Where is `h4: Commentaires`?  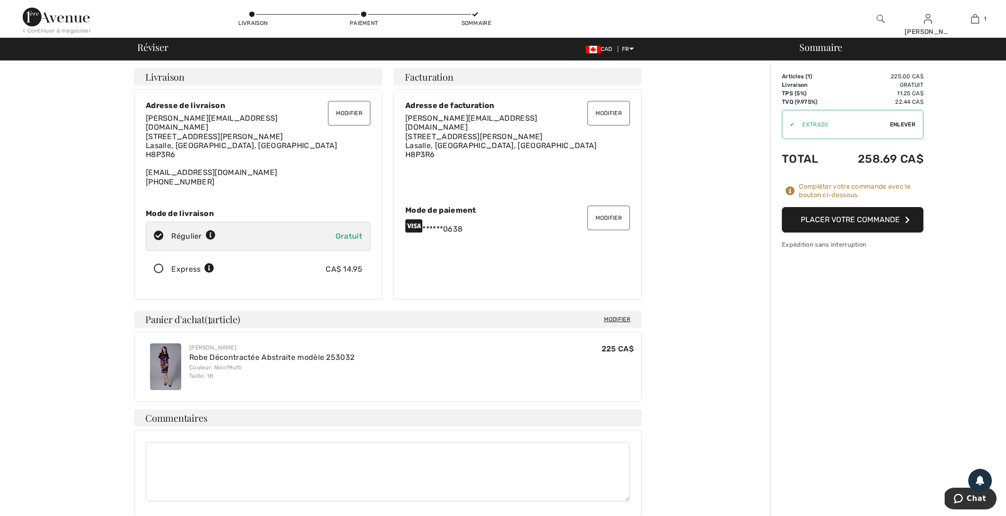
h4: Commentaires is located at coordinates (388, 418).